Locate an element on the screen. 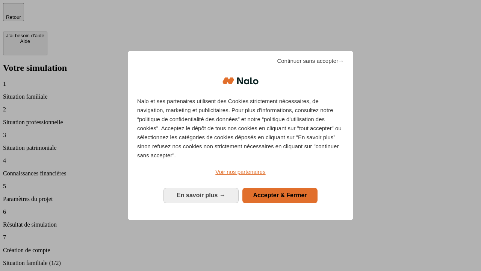 Image resolution: width=481 pixels, height=271 pixels. img: Logo is located at coordinates (241, 81).